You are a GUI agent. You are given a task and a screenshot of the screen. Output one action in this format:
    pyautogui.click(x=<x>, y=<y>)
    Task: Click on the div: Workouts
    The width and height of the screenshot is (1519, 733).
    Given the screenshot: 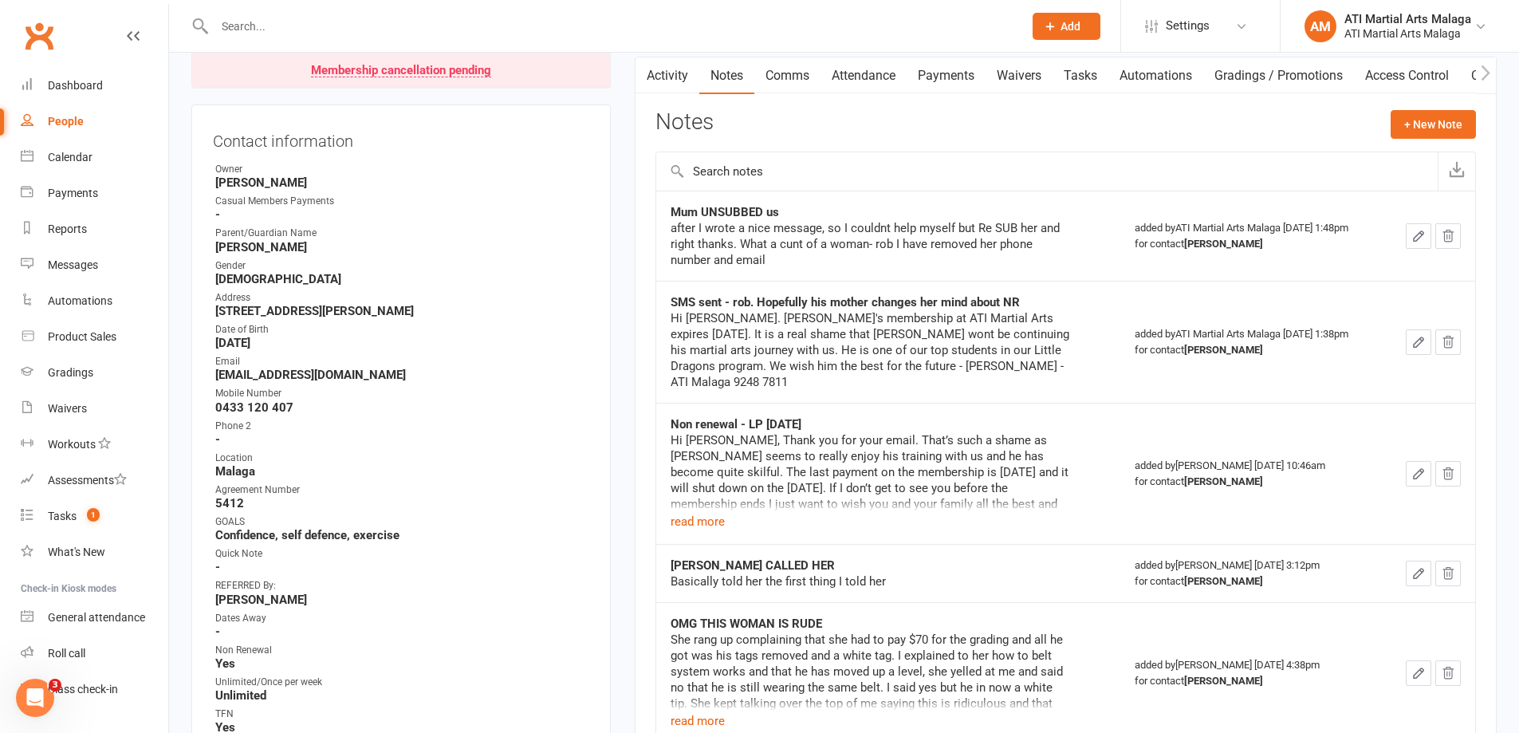 What is the action you would take?
    pyautogui.click(x=72, y=444)
    